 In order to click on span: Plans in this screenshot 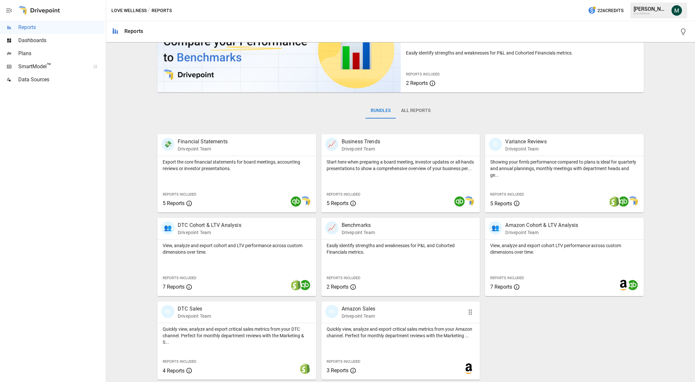, I will do `click(61, 54)`.